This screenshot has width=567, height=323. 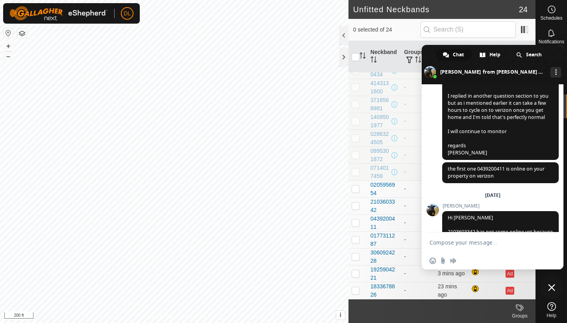 What do you see at coordinates (519, 57) in the screenshot?
I see `th: Alerts` at bounding box center [519, 57].